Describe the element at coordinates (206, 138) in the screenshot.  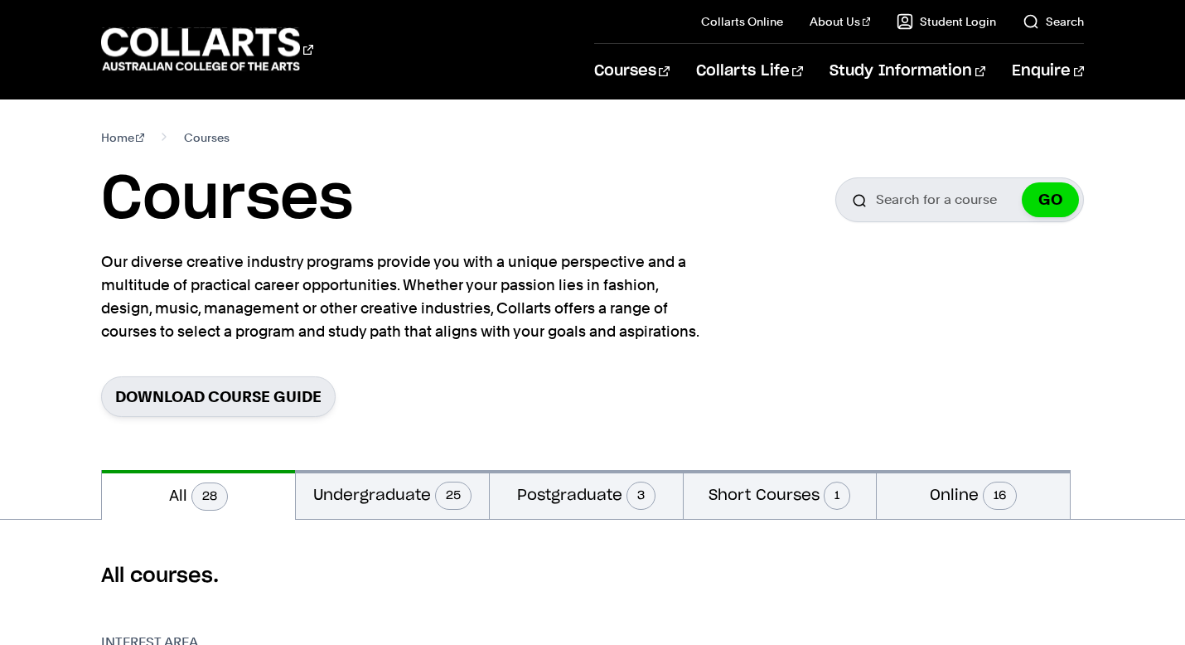
I see `span: Courses` at that location.